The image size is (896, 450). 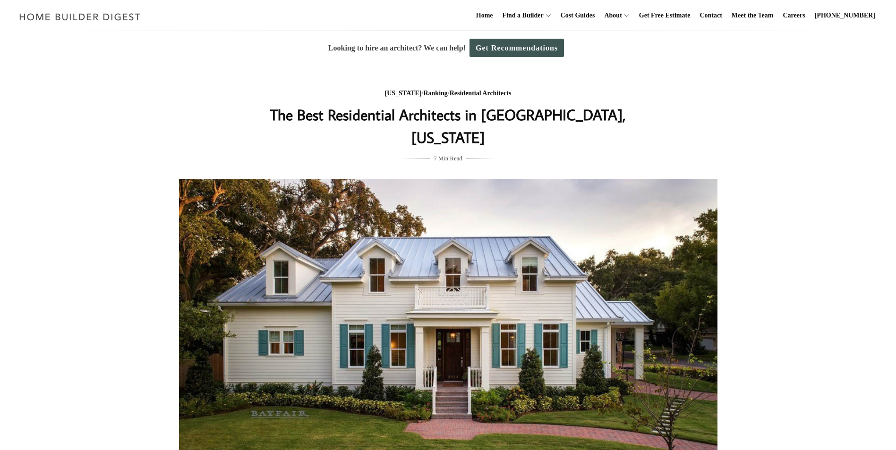 What do you see at coordinates (664, 16) in the screenshot?
I see `a: Get Free Estimate` at bounding box center [664, 16].